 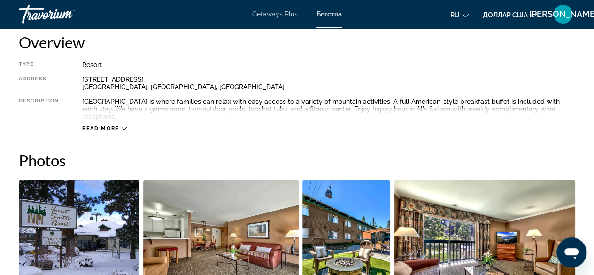 What do you see at coordinates (510, 15) in the screenshot?
I see `button: Изменить валюту` at bounding box center [510, 15].